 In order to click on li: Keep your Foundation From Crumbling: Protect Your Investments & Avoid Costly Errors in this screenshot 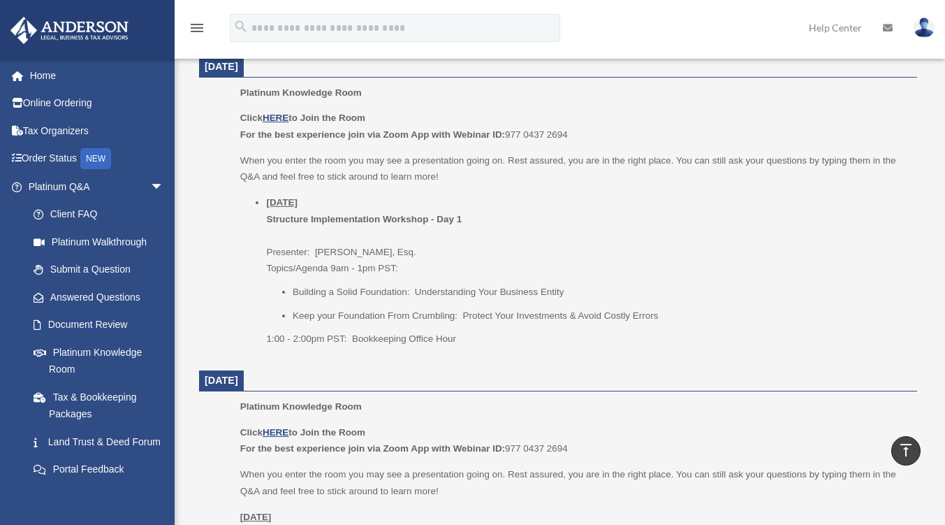, I will do `click(600, 316)`.